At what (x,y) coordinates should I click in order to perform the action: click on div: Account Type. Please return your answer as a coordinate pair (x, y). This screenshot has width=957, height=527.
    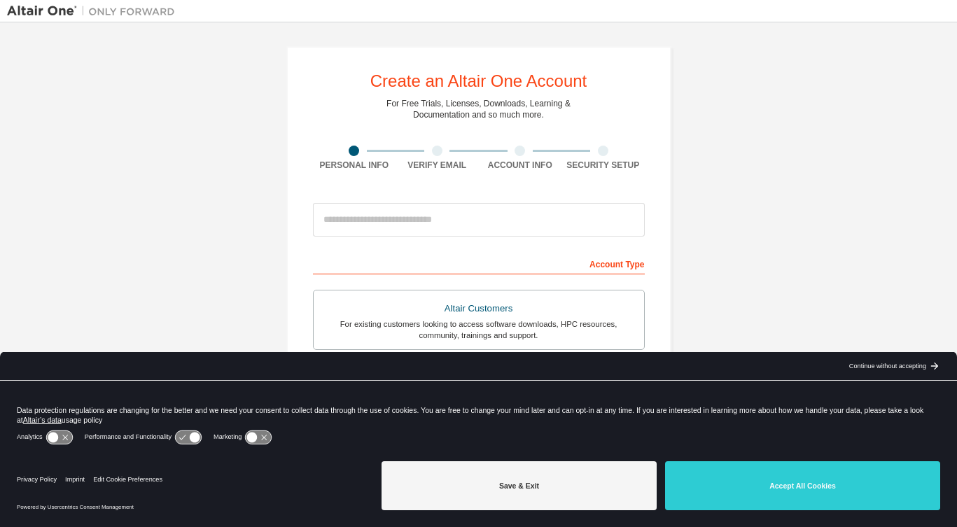
    Looking at the image, I should click on (479, 263).